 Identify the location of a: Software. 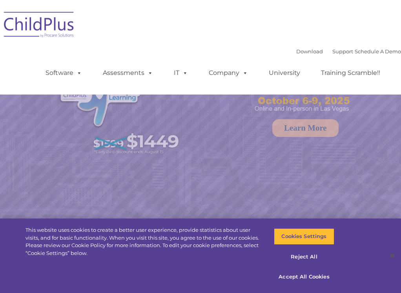
(64, 73).